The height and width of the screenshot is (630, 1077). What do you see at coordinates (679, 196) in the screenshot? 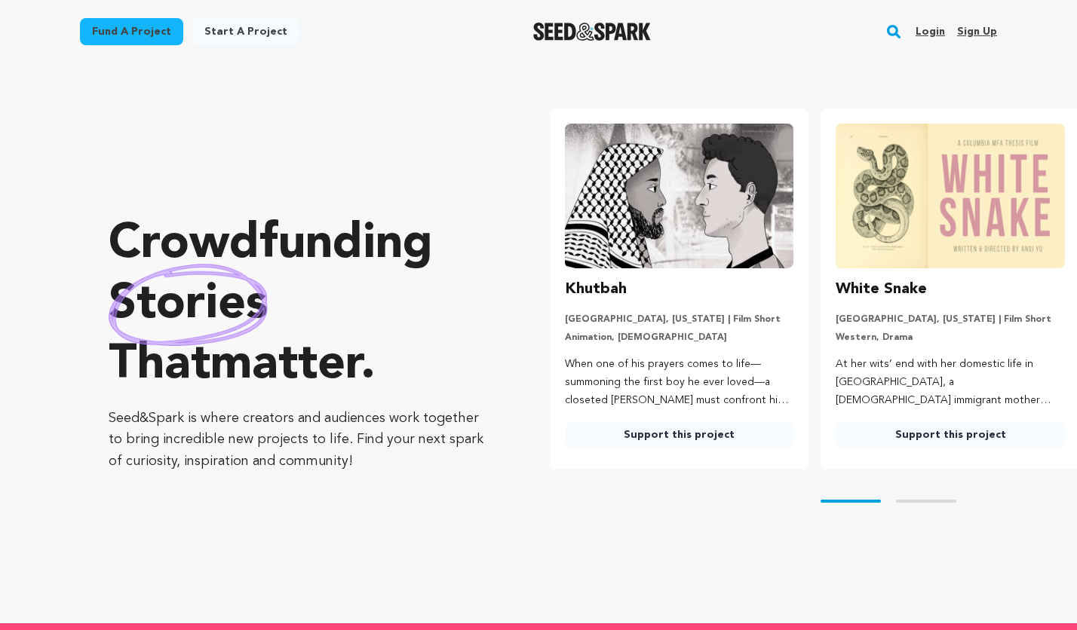
I see `img: Khutbah image` at bounding box center [679, 196].